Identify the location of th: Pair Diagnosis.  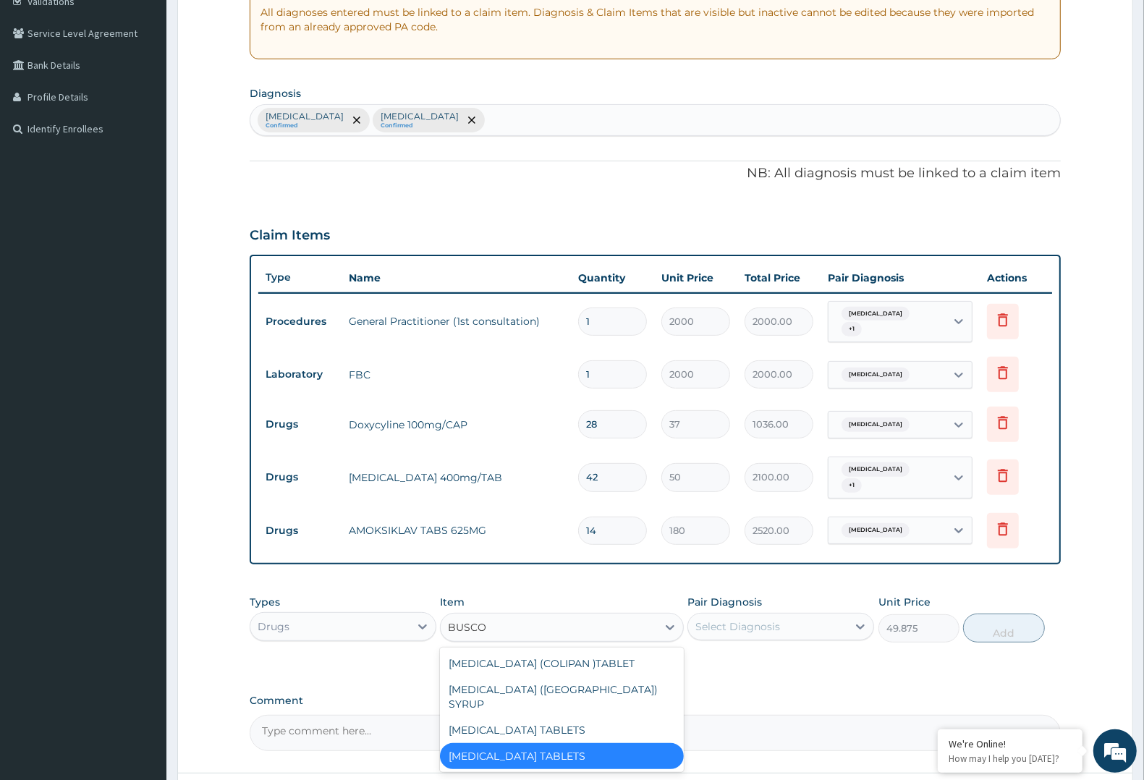
(900, 278).